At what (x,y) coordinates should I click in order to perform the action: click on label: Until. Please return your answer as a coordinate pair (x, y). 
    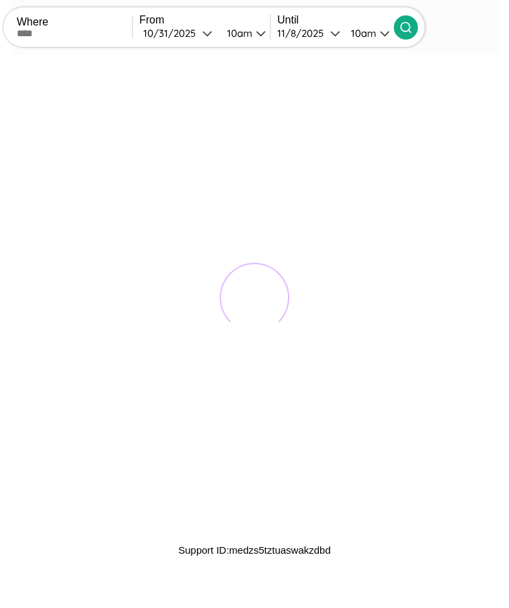
    Looking at the image, I should click on (336, 20).